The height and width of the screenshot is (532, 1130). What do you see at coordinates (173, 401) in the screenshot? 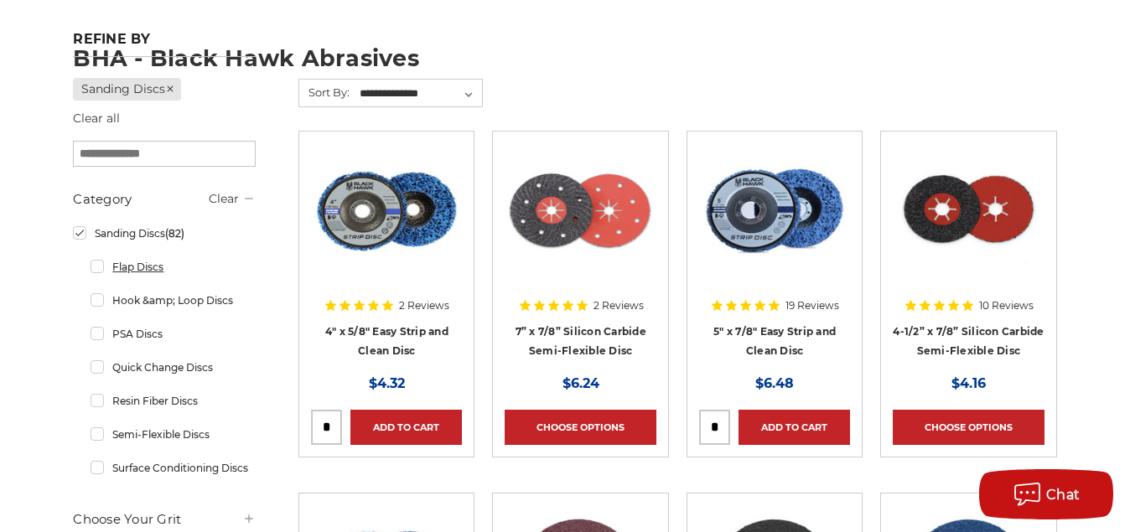
I see `a: Resin Fiber Discs` at bounding box center [173, 401].